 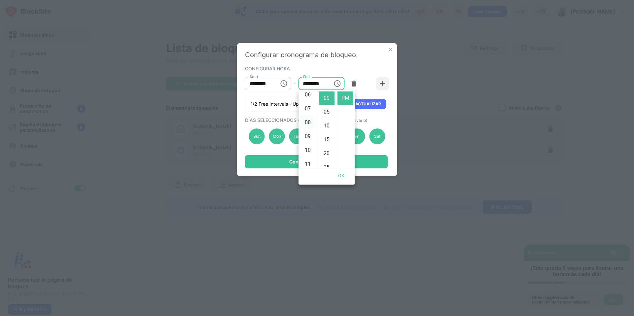 What do you see at coordinates (368, 104) in the screenshot?
I see `div: ACTUALIZAR` at bounding box center [368, 104].